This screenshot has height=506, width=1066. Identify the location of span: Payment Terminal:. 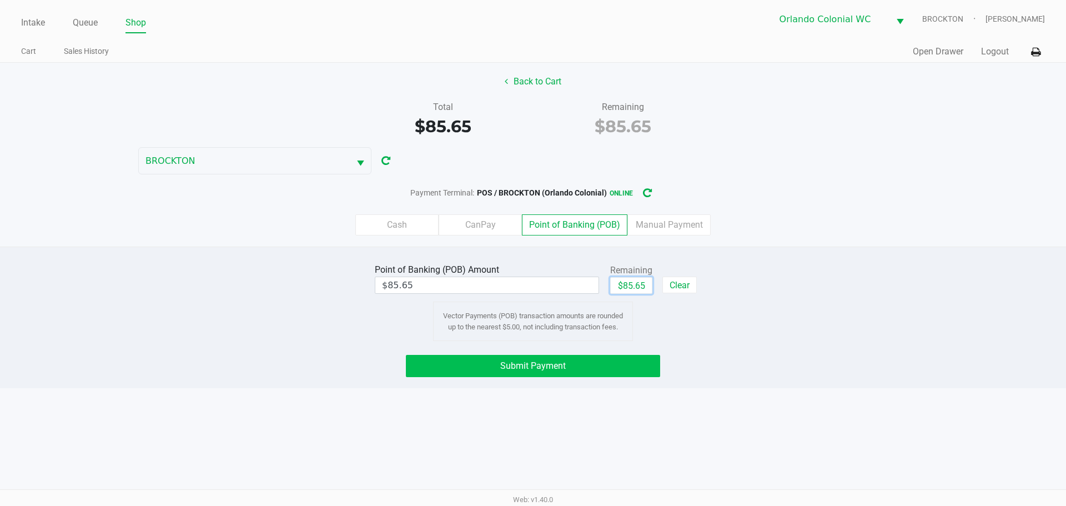
(442, 193).